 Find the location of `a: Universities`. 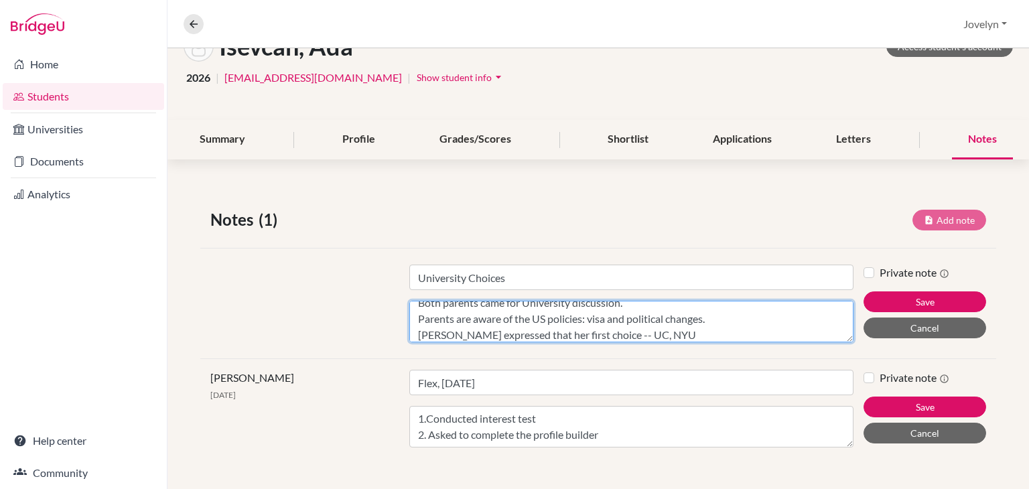

a: Universities is located at coordinates (83, 129).